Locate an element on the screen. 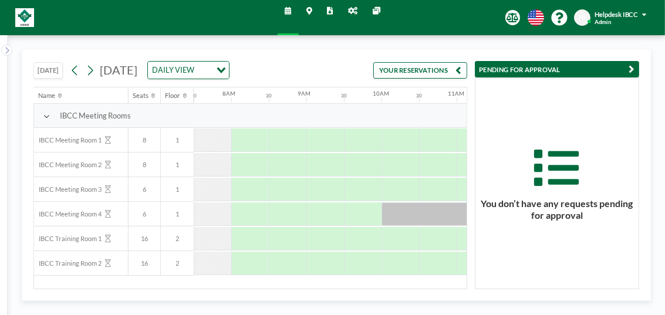  span: HI is located at coordinates (582, 18).